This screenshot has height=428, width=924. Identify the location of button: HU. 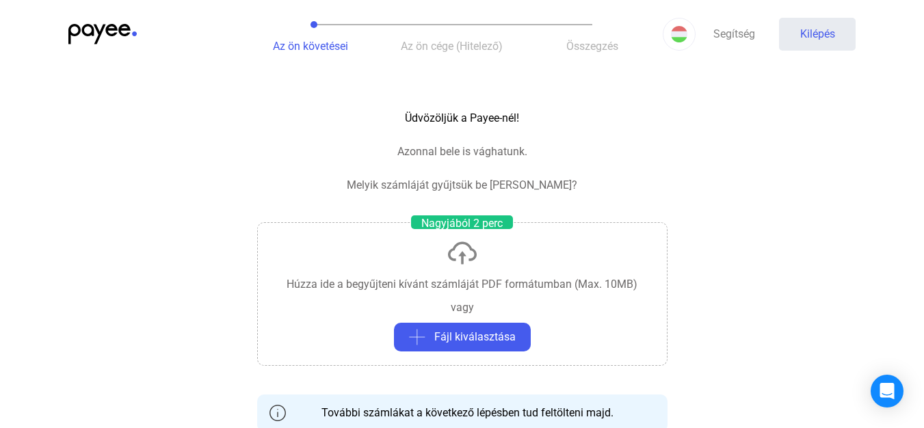
(679, 34).